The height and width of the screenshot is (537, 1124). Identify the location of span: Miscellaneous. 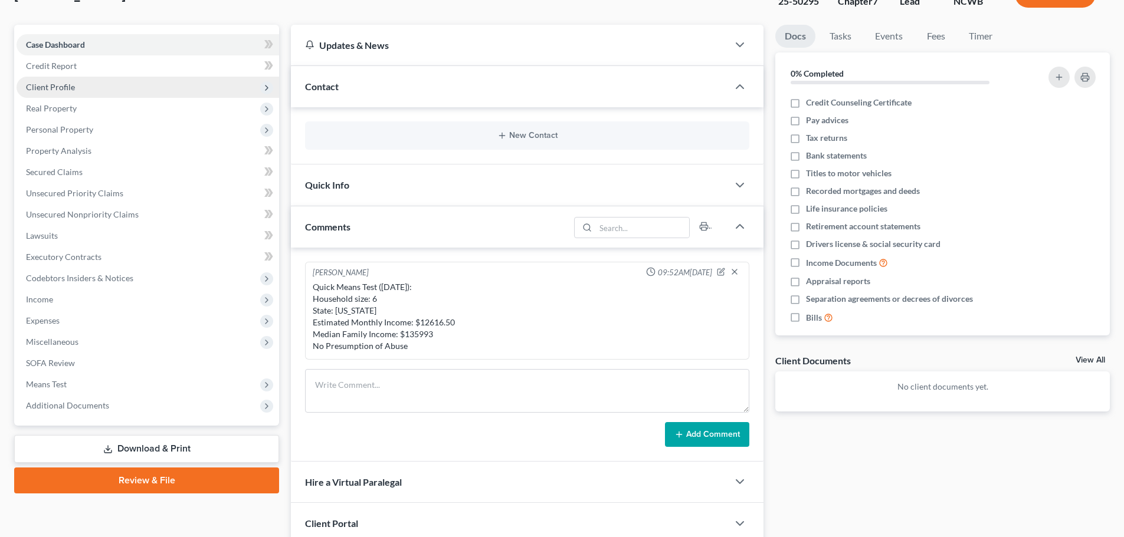
(52, 341).